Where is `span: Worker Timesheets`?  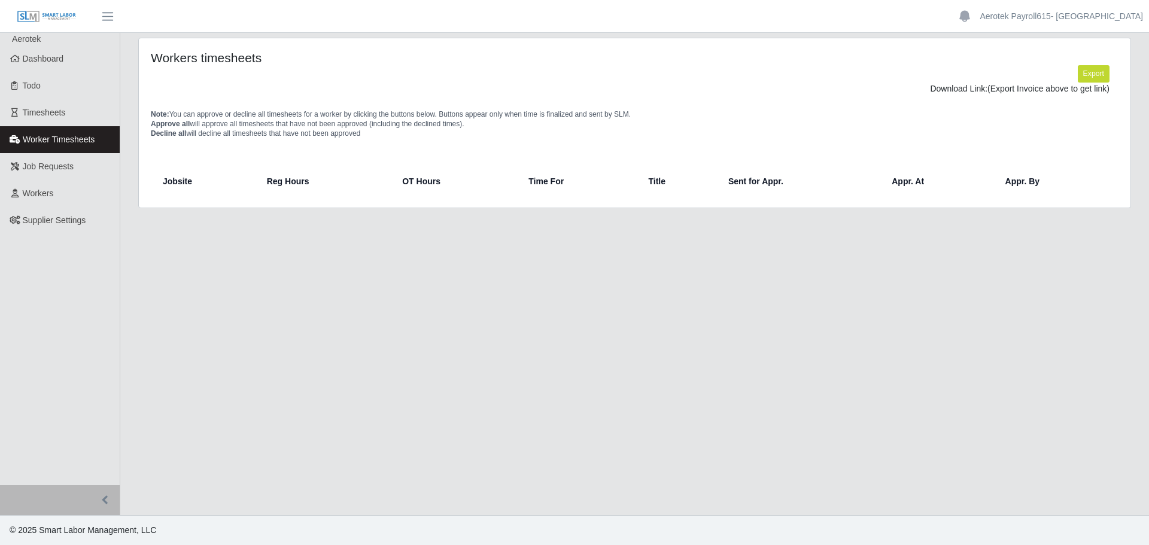 span: Worker Timesheets is located at coordinates (59, 139).